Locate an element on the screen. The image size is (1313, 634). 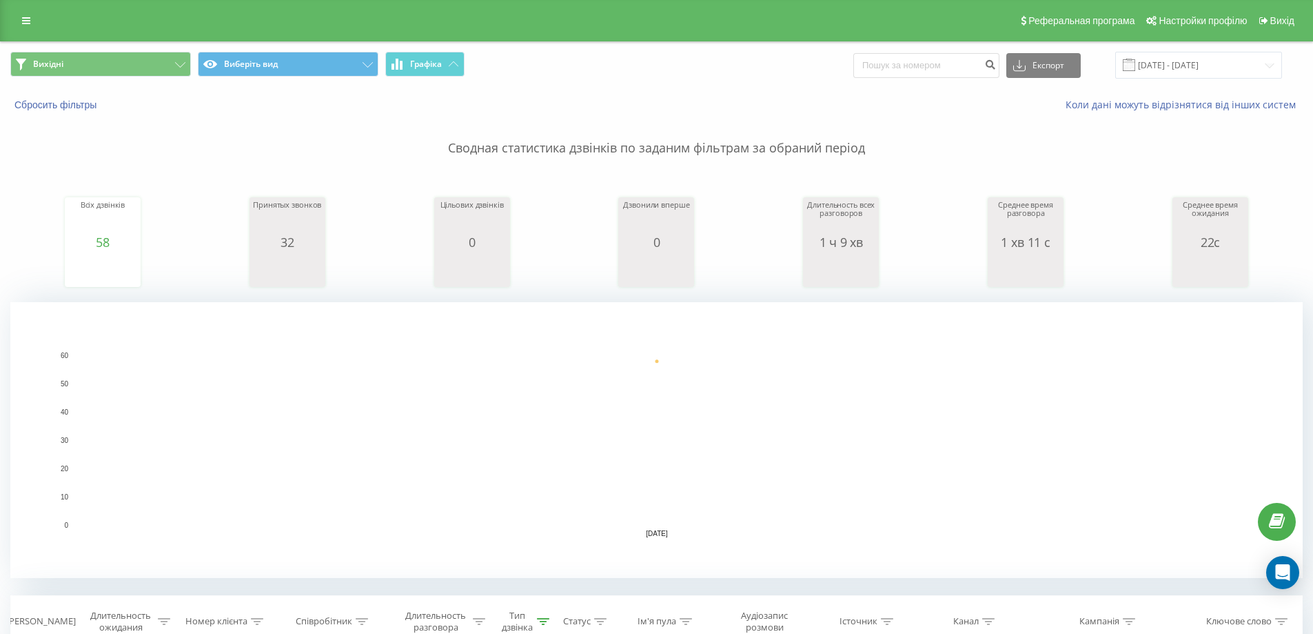
div: Відкрити Intercom Messenger is located at coordinates (1283, 572).